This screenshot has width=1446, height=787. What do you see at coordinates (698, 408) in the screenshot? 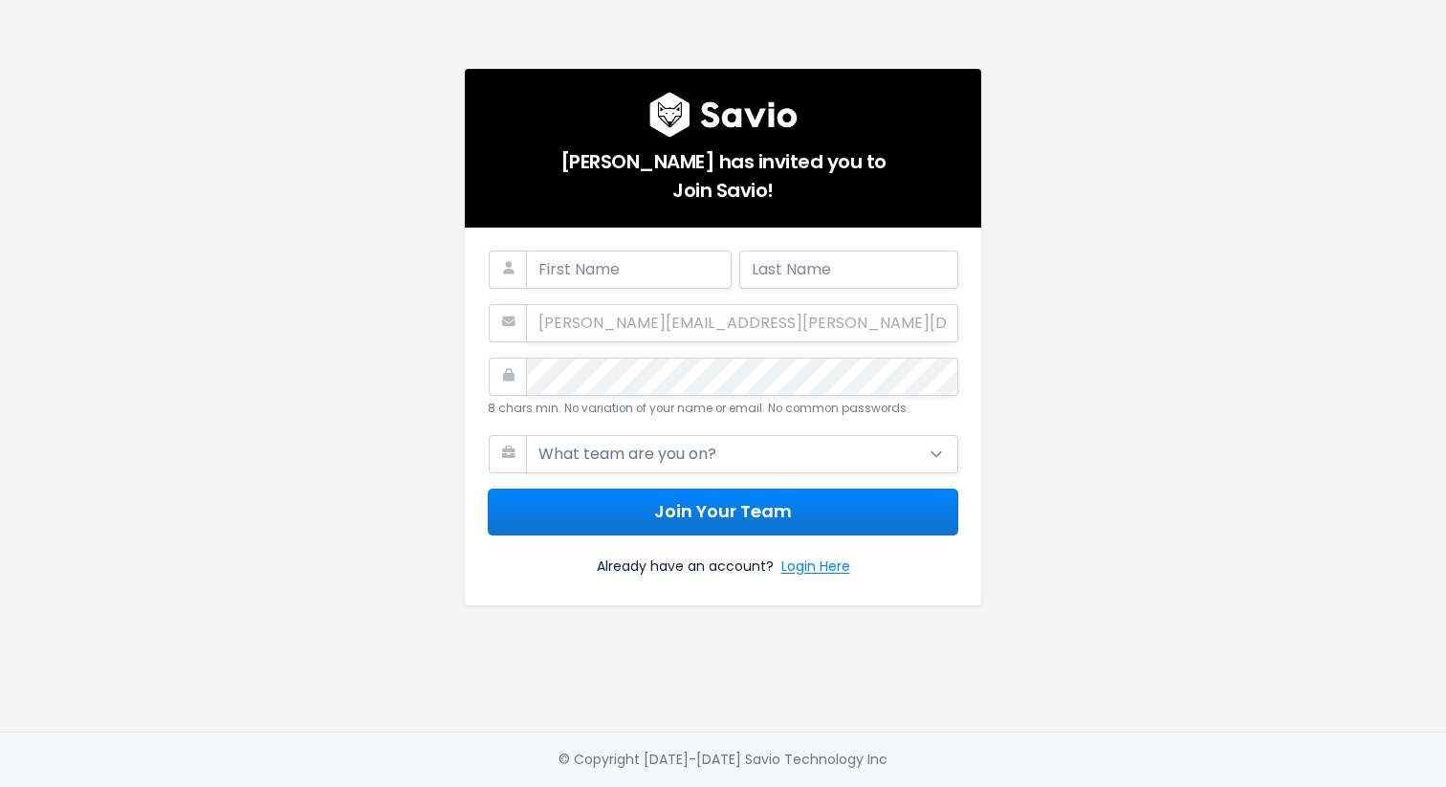
I see `small: 8 chars min. No variation of your name or email. No common passwords.` at bounding box center [698, 408].